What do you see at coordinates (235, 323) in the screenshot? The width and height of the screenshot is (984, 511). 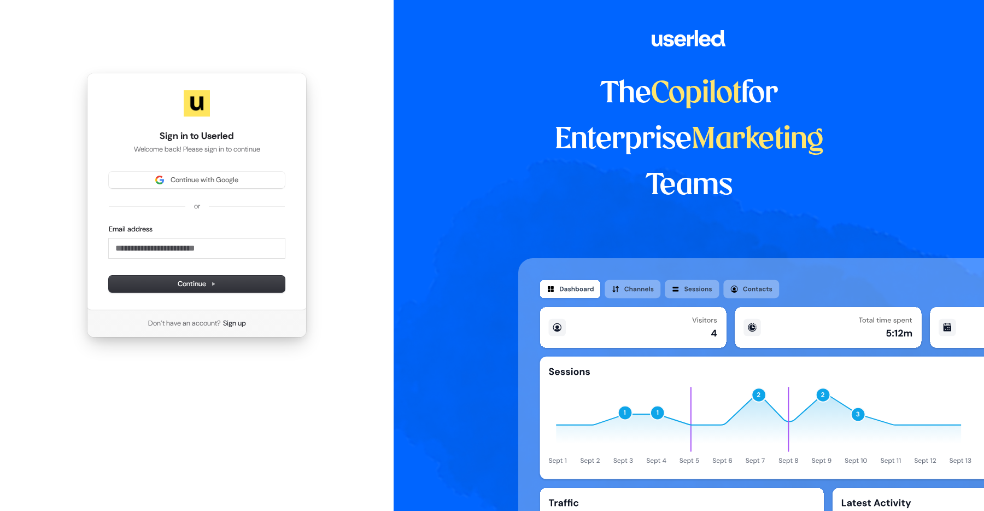 I see `a: Sign up` at bounding box center [235, 323].